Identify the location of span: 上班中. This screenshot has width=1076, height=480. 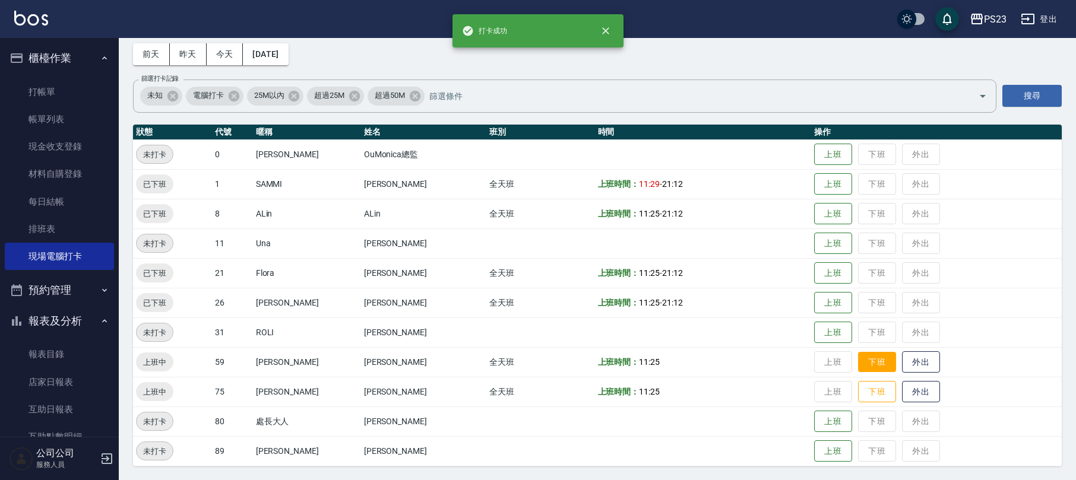
(154, 362).